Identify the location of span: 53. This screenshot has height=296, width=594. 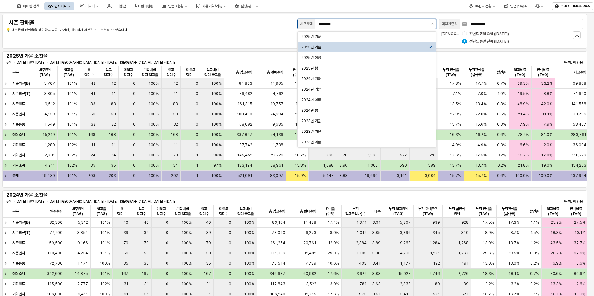
(175, 114).